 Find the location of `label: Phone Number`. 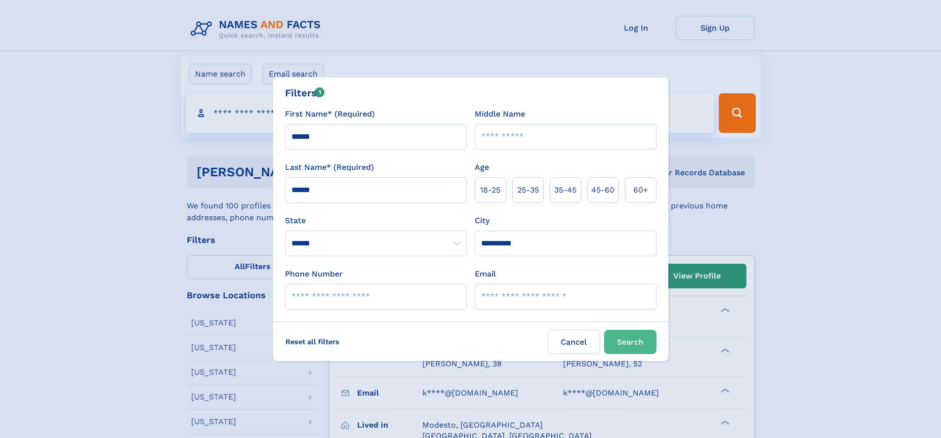

label: Phone Number is located at coordinates (314, 274).